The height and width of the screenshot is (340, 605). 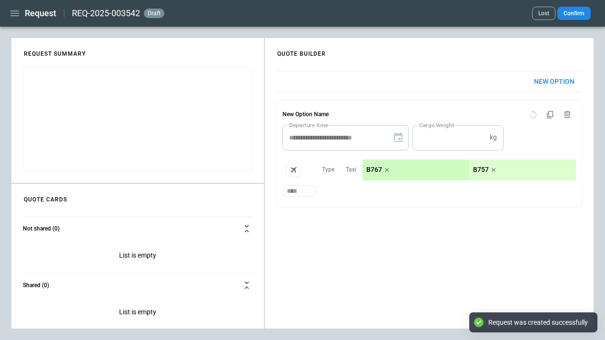 What do you see at coordinates (554, 81) in the screenshot?
I see `button: New Option` at bounding box center [554, 81].